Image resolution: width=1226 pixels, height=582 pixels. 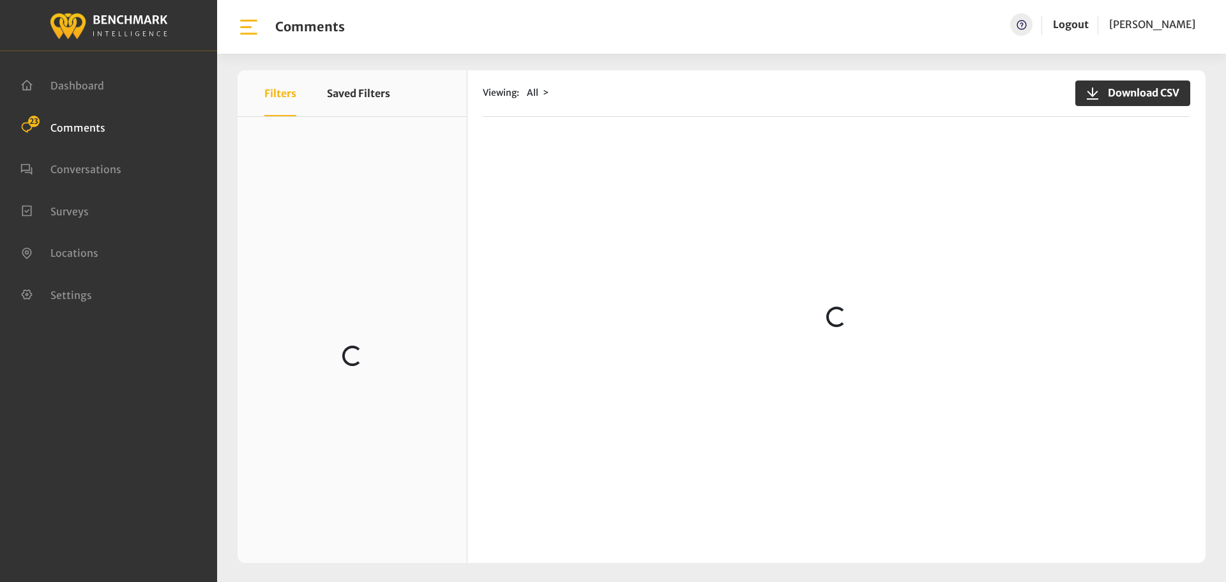 What do you see at coordinates (62, 84) in the screenshot?
I see `a: Dashboard` at bounding box center [62, 84].